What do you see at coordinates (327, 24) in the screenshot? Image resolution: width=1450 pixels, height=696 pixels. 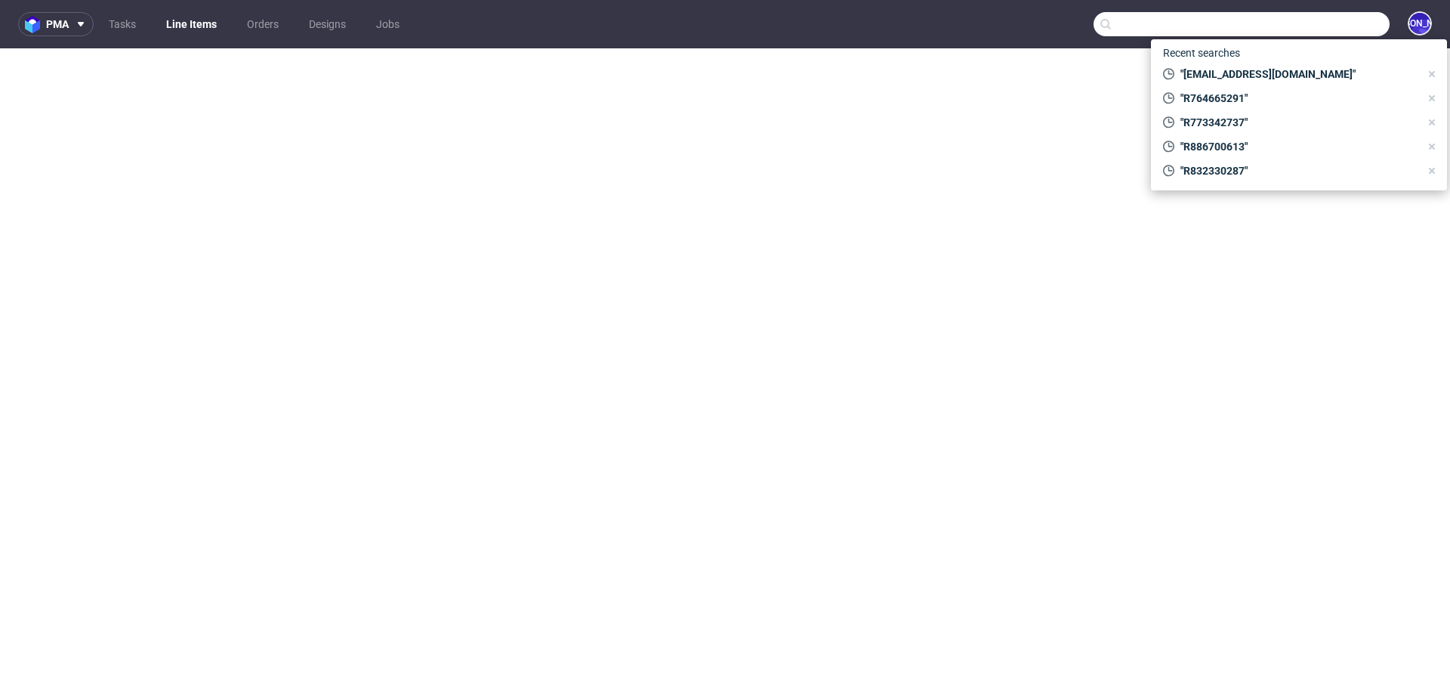 I see `a: Designs` at bounding box center [327, 24].